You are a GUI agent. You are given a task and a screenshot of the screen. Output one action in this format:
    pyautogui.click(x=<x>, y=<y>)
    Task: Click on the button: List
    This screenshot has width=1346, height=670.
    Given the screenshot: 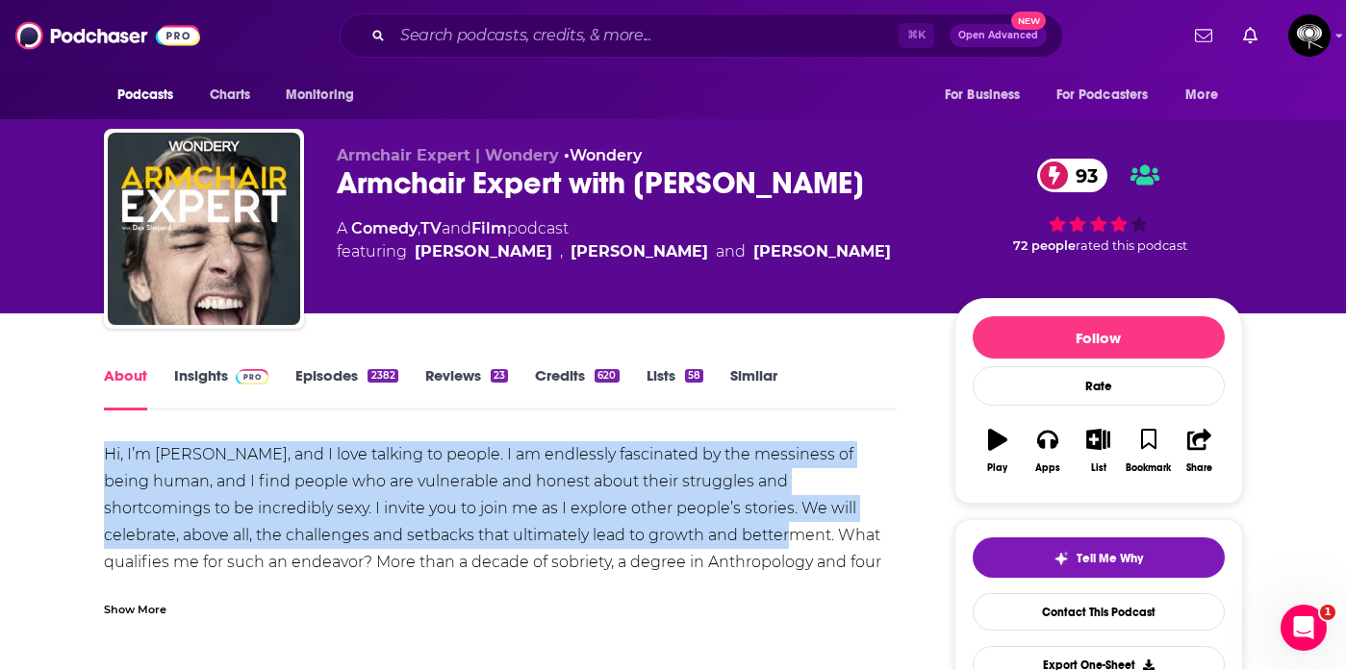 What is the action you would take?
    pyautogui.click(x=1097, y=451)
    